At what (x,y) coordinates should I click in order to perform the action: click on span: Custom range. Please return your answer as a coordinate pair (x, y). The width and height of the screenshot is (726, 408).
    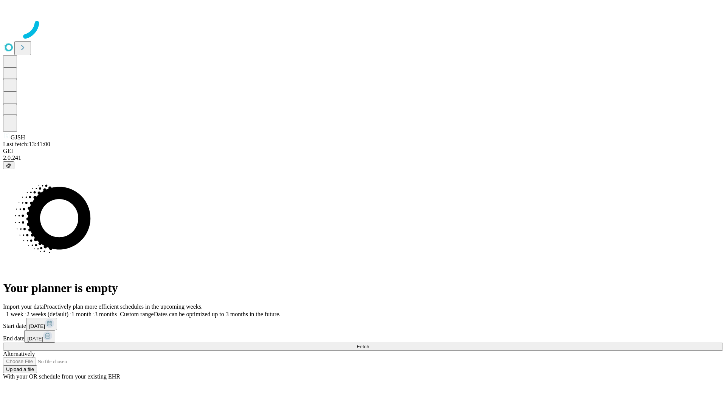
    Looking at the image, I should click on (136, 314).